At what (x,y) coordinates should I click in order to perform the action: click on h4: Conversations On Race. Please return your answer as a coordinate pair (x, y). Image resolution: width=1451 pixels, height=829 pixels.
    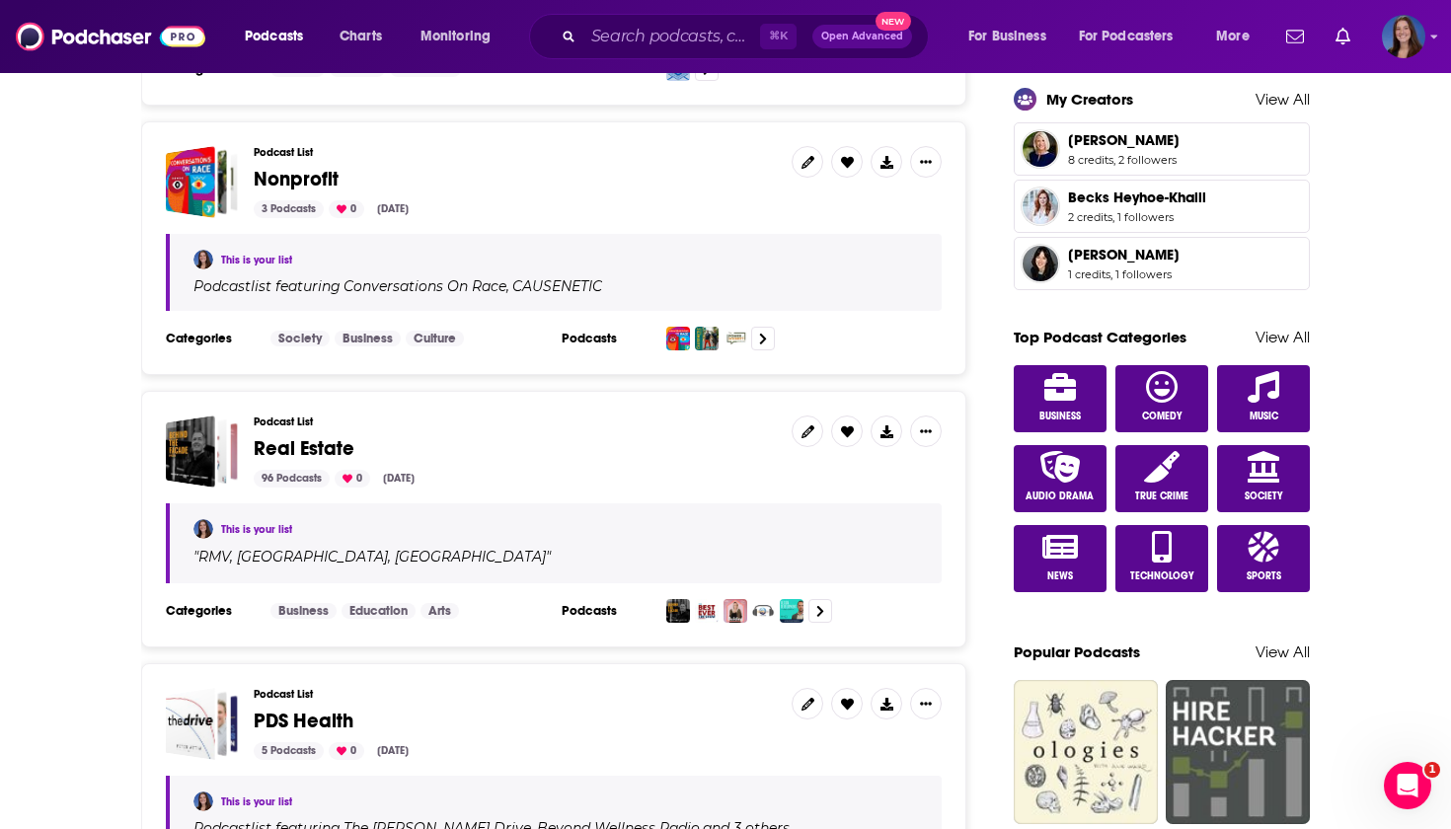
    Looking at the image, I should click on (425, 286).